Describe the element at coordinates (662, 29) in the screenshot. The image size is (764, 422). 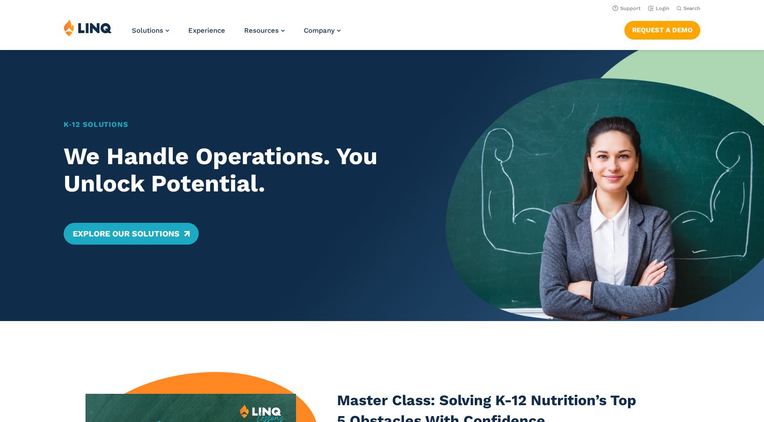
I see `nav: Button Navigation` at that location.